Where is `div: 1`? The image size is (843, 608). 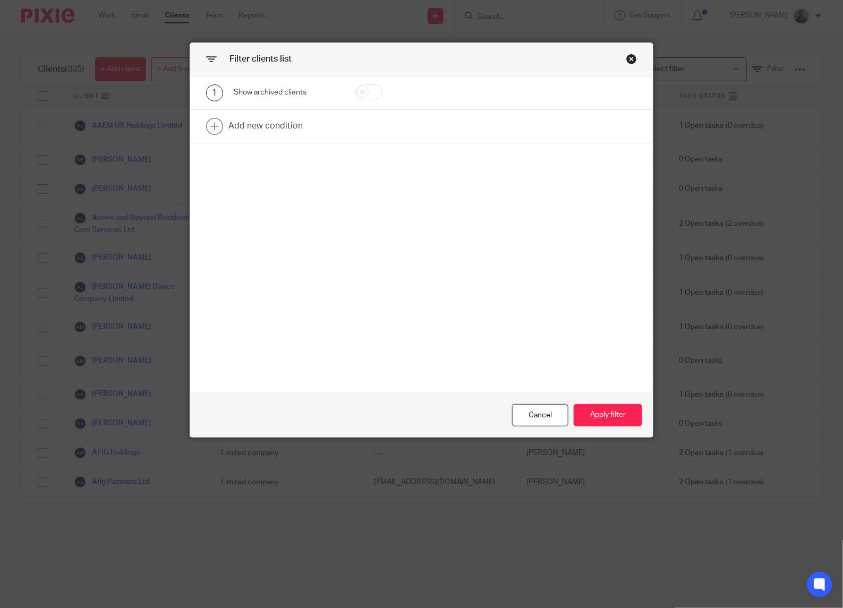 div: 1 is located at coordinates (215, 93).